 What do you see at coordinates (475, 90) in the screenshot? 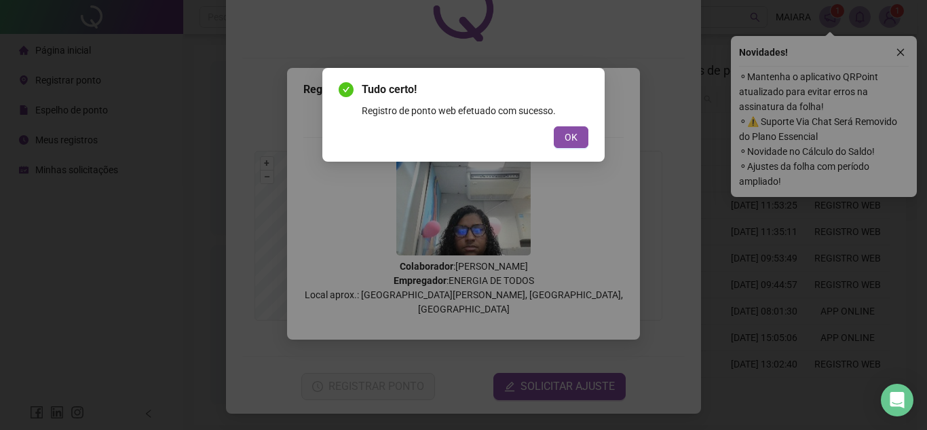
I see `span: Tudo certo!` at bounding box center [475, 90].